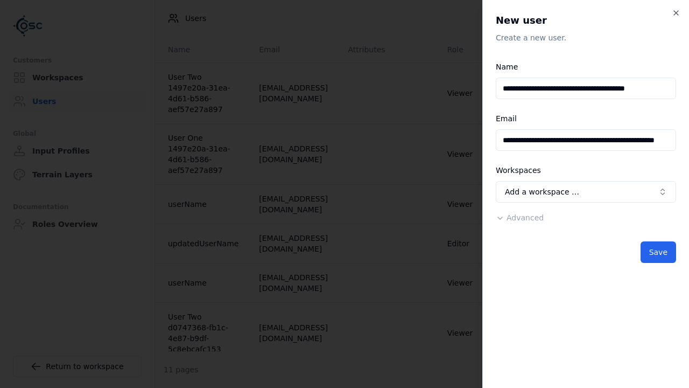 This screenshot has width=689, height=388. Describe the element at coordinates (518, 170) in the screenshot. I see `label: Workspaces` at that location.